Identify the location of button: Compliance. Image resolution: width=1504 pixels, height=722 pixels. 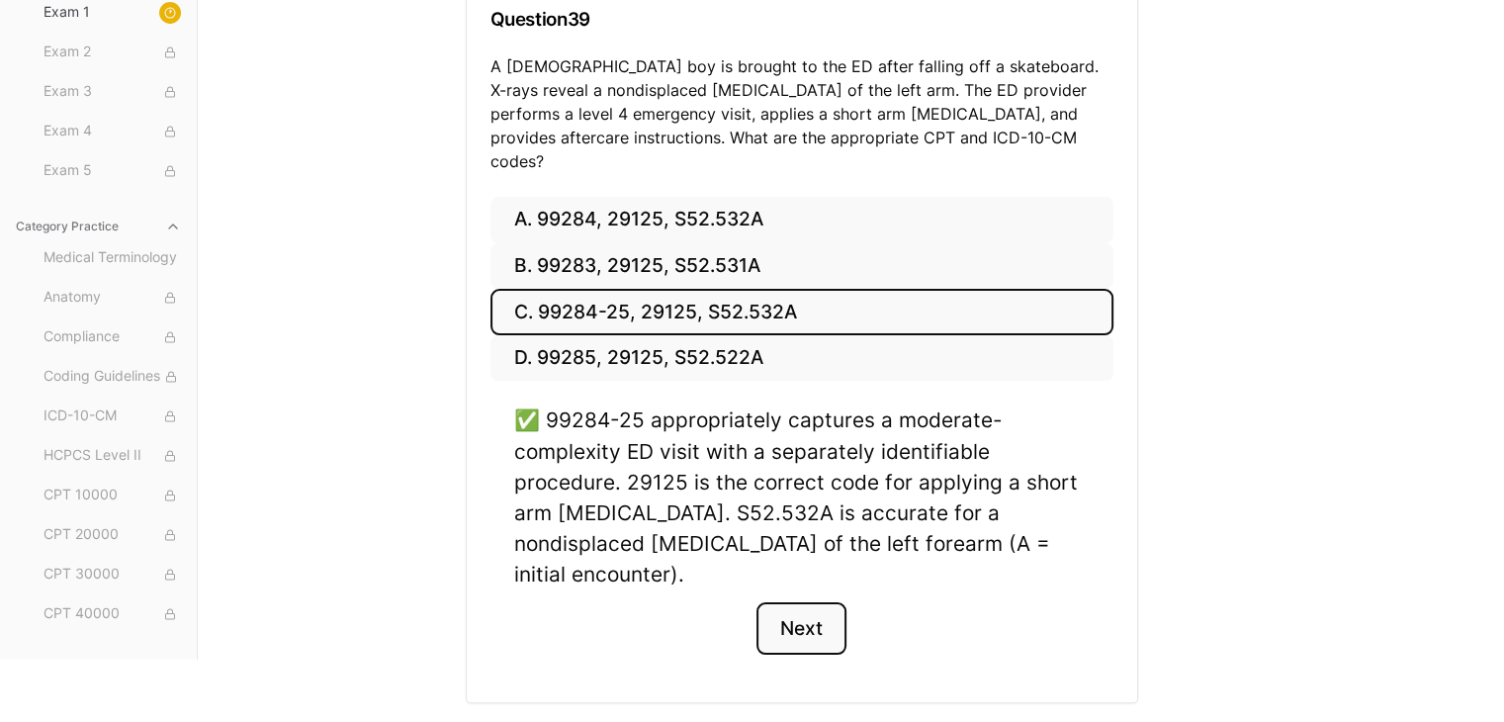
(112, 337).